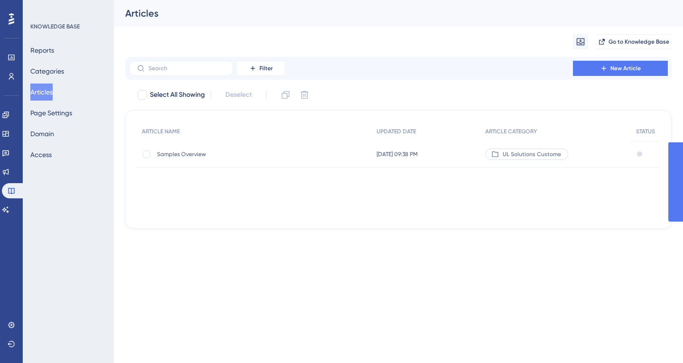 This screenshot has height=363, width=683. What do you see at coordinates (233, 154) in the screenshot?
I see `span: Samples Overview` at bounding box center [233, 154].